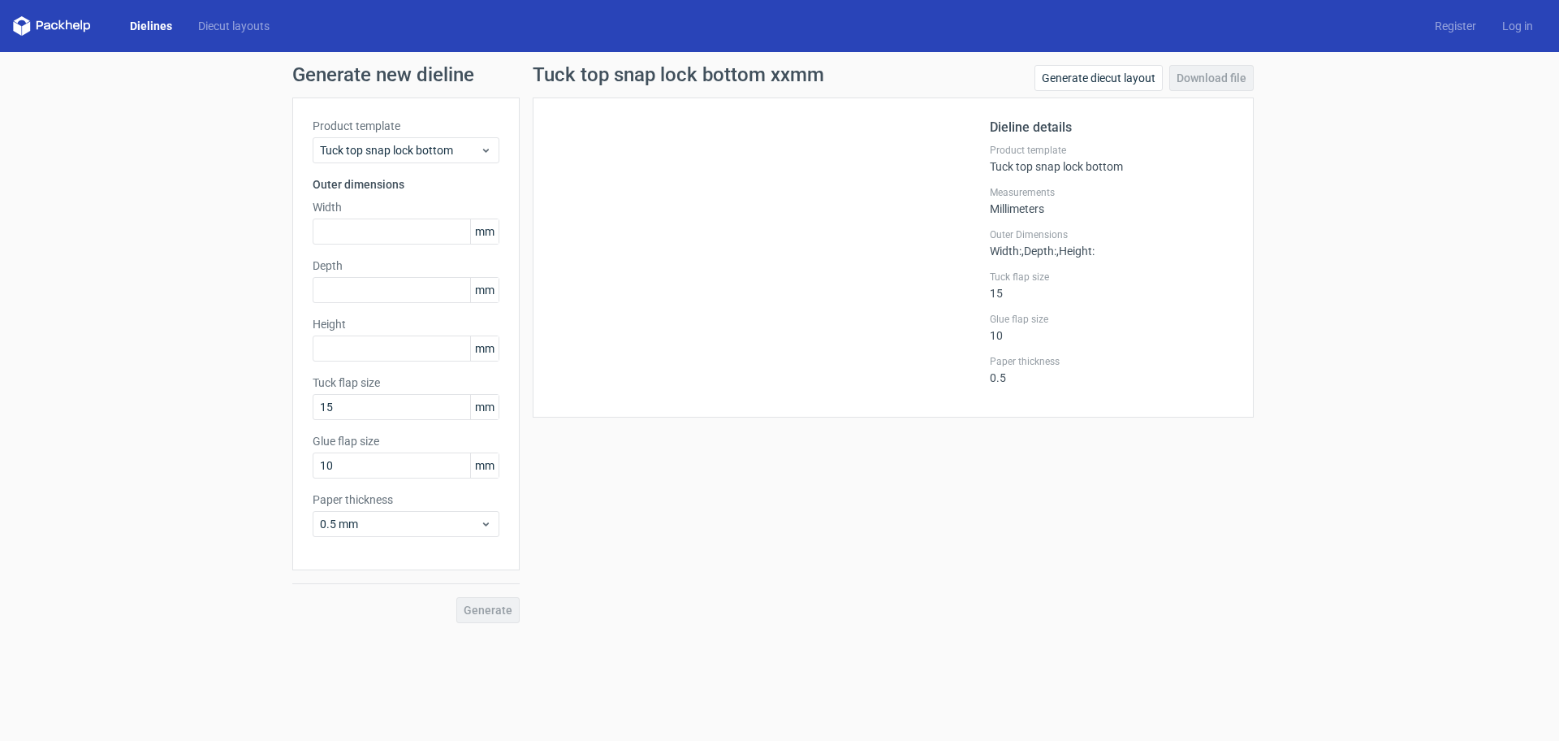 Image resolution: width=1559 pixels, height=741 pixels. Describe the element at coordinates (1099, 78) in the screenshot. I see `a: Generate diecut layout` at that location.